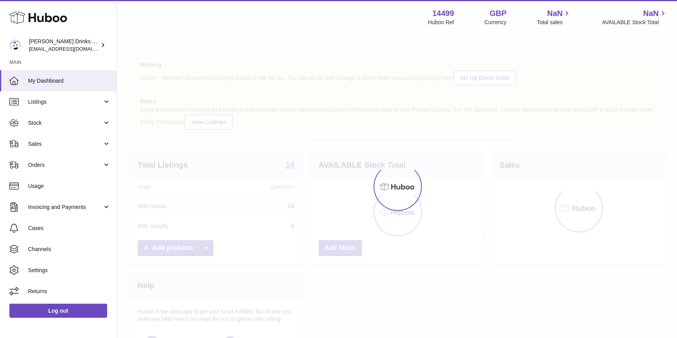 The image size is (677, 338). I want to click on span: Returns, so click(69, 291).